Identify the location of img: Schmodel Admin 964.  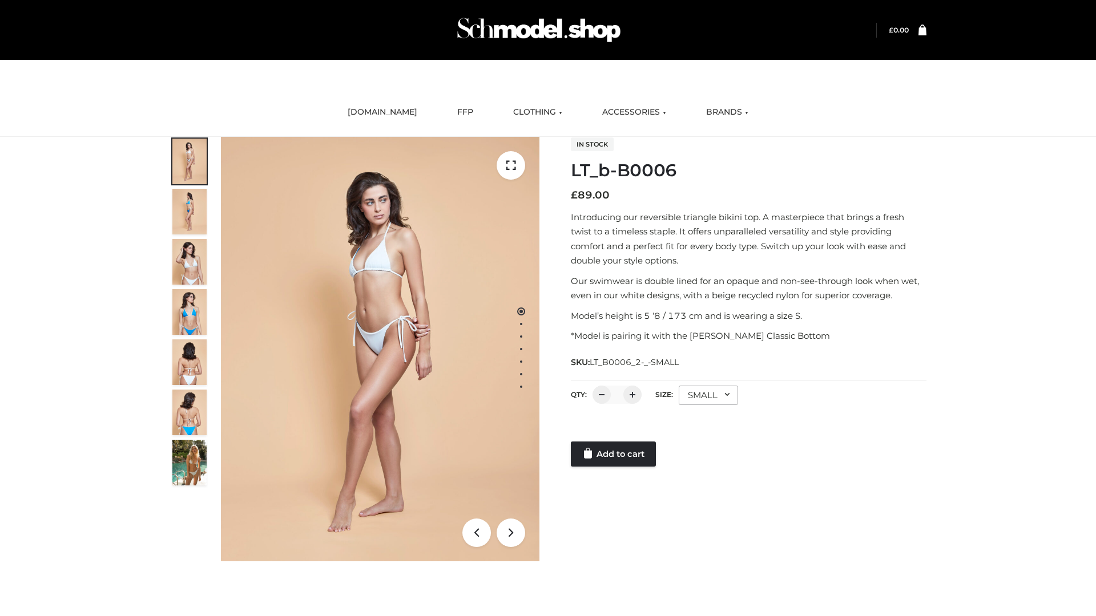
(539, 30).